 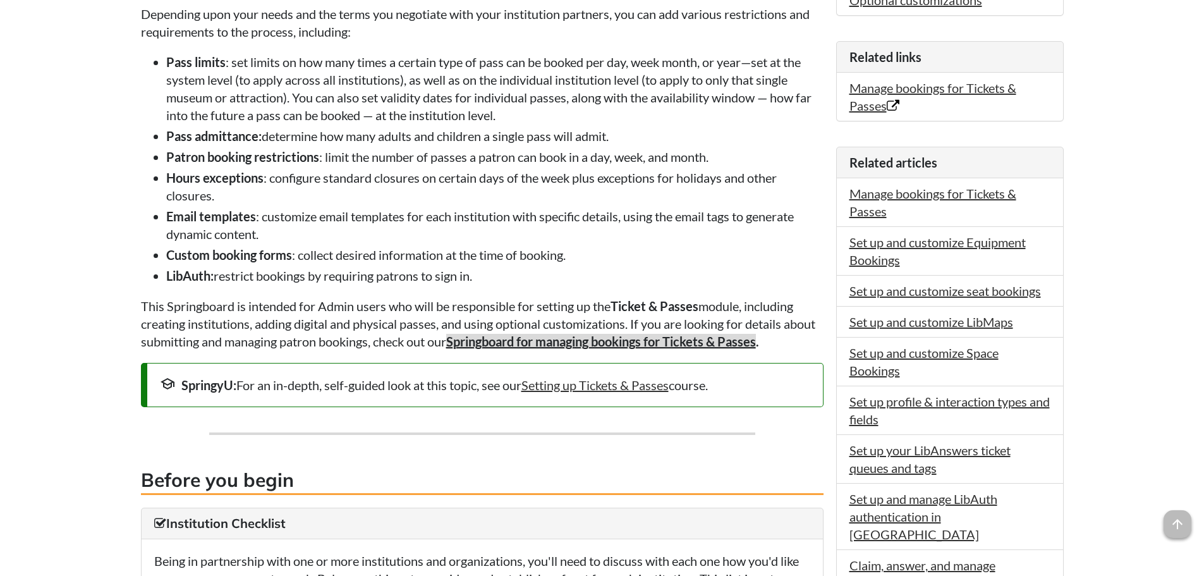 I want to click on strong: Patron booking restrictions, so click(x=243, y=157).